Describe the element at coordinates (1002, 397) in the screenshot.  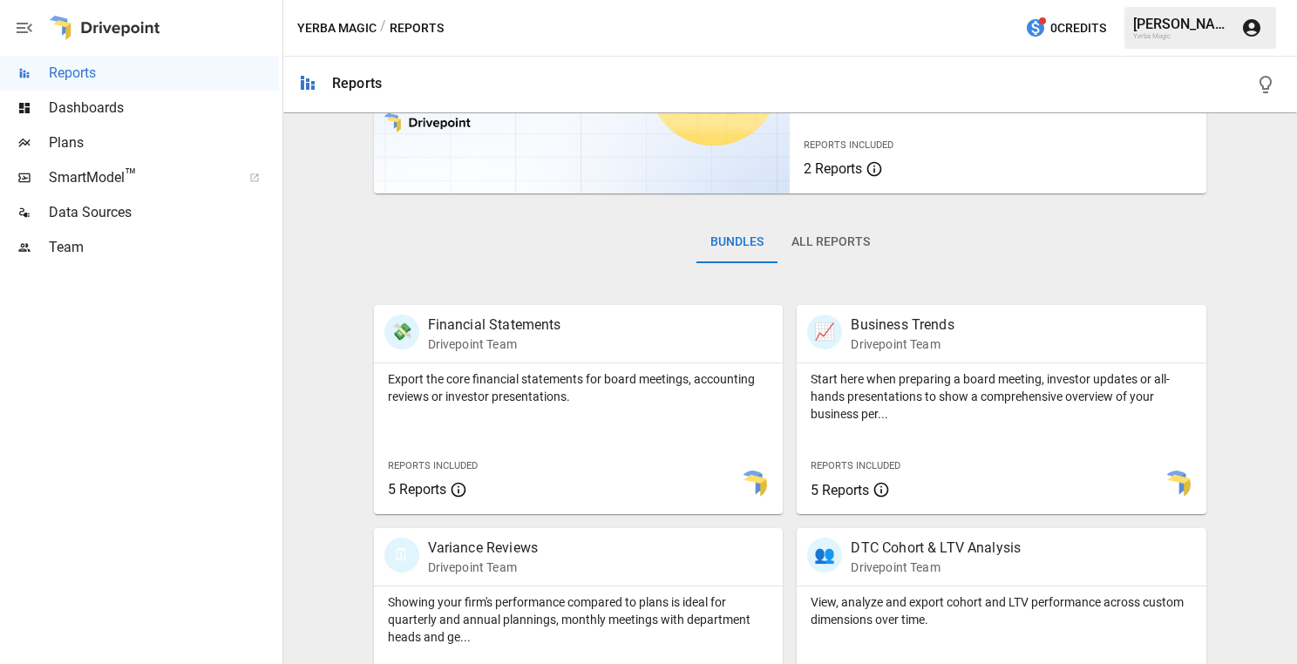
I see `p: Start here when preparing a board meeting, investor updates or all-hands presentations to show a ...` at that location.